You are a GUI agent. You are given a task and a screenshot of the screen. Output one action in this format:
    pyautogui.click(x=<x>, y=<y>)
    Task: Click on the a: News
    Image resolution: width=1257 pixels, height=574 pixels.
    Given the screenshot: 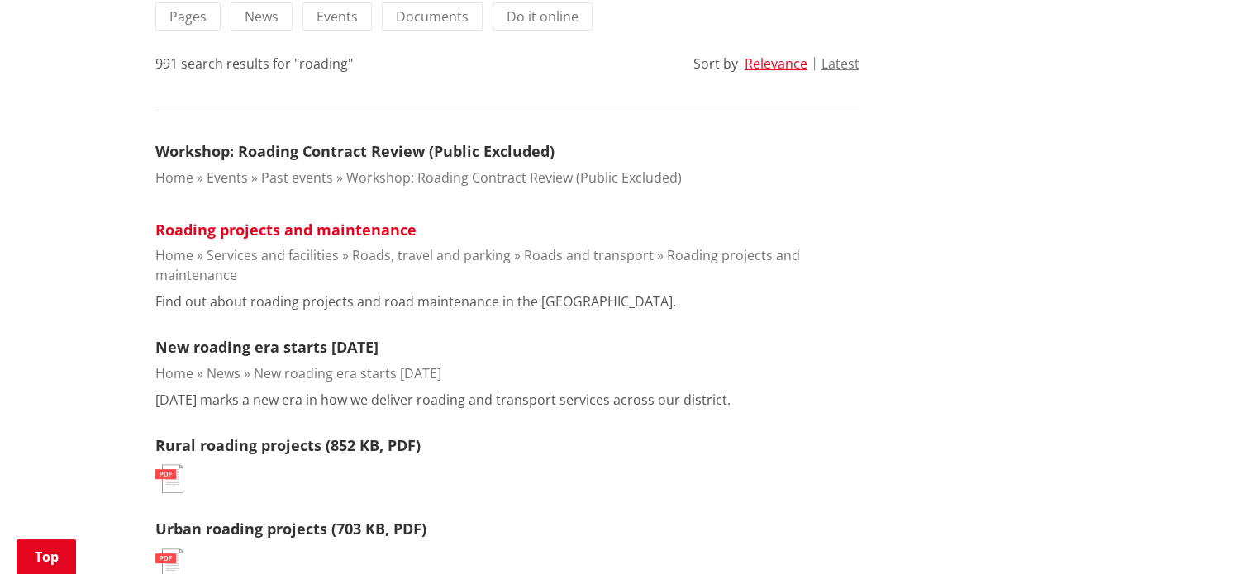 What is the action you would take?
    pyautogui.click(x=223, y=373)
    